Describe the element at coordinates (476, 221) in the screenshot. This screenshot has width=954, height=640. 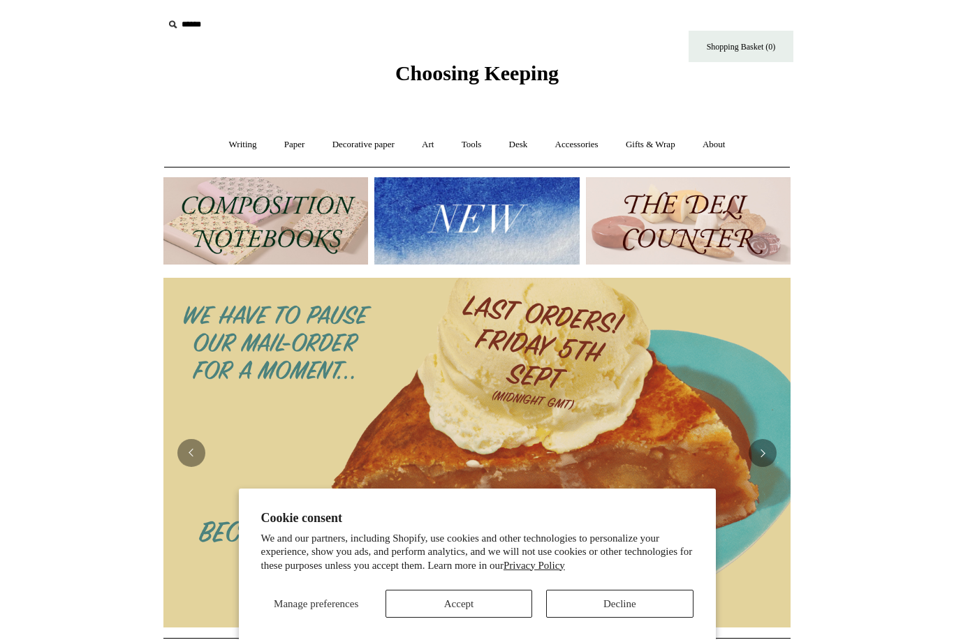
I see `img: New.jpg__PID:f73bdf93-380a-4a35-bcfe-7823039498e1` at that location.